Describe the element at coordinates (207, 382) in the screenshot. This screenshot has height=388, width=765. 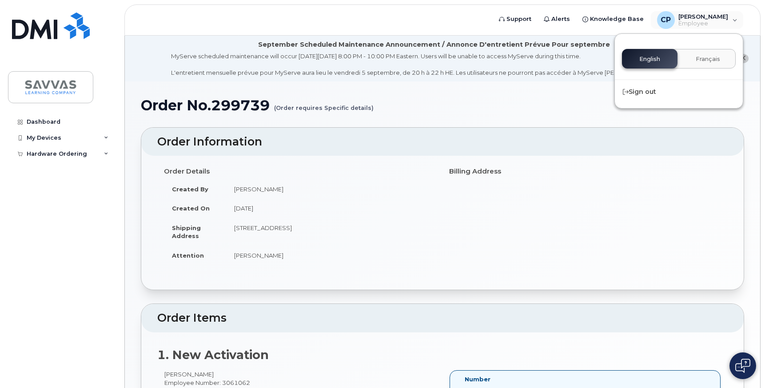
I see `span: Employee Number: 3061062` at that location.